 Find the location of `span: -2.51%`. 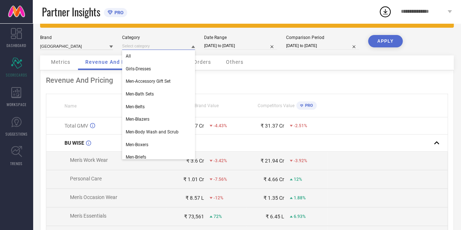

span: -2.51% is located at coordinates (300, 126).